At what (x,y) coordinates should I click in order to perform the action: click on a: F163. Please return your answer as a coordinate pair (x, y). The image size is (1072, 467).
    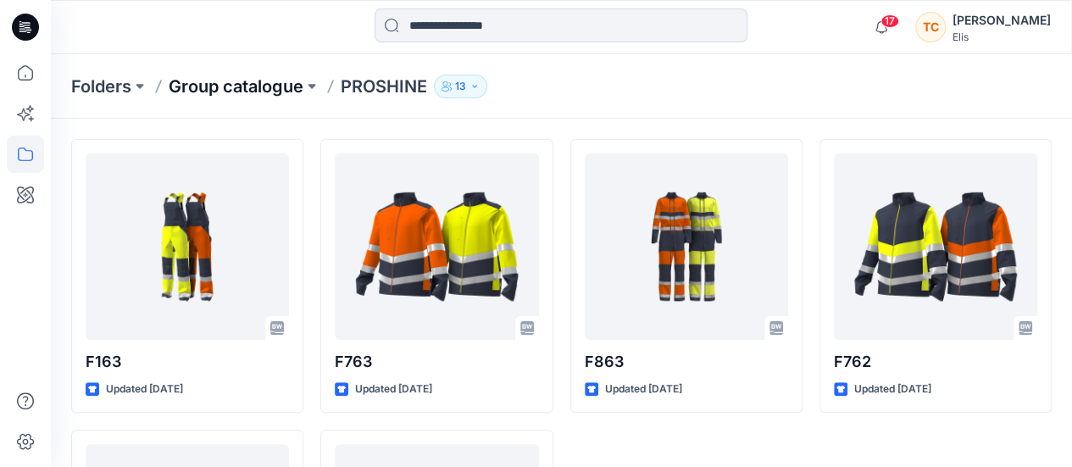
    Looking at the image, I should click on (187, 247).